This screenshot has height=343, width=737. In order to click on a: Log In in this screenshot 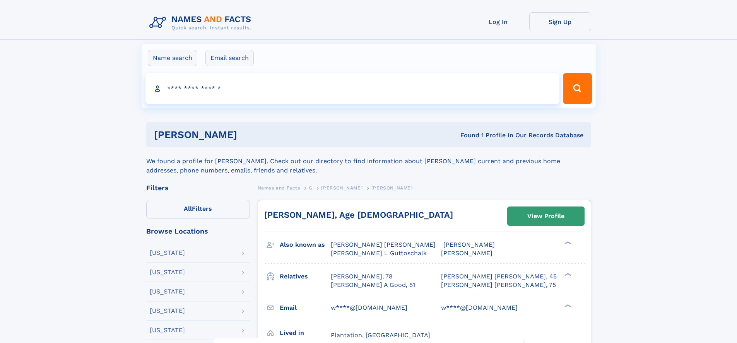, I will do `click(498, 22)`.